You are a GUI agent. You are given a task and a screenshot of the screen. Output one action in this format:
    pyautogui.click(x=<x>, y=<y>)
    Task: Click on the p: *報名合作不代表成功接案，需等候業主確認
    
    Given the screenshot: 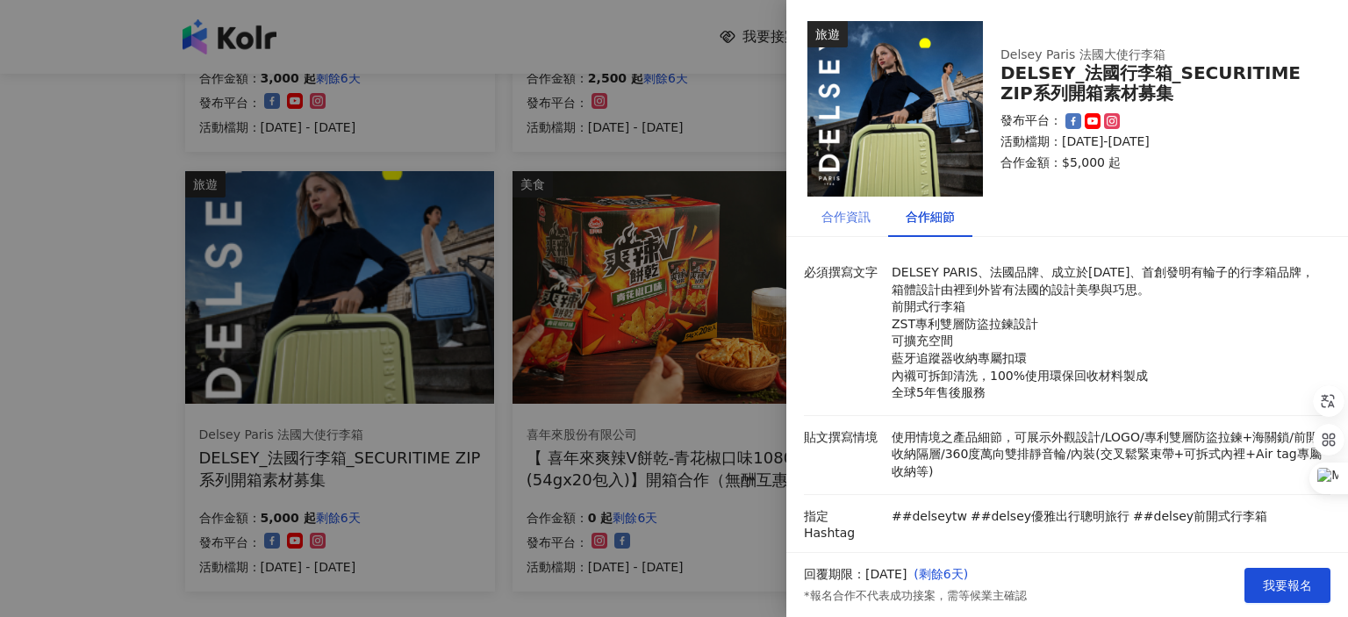 What is the action you would take?
    pyautogui.click(x=916, y=596)
    